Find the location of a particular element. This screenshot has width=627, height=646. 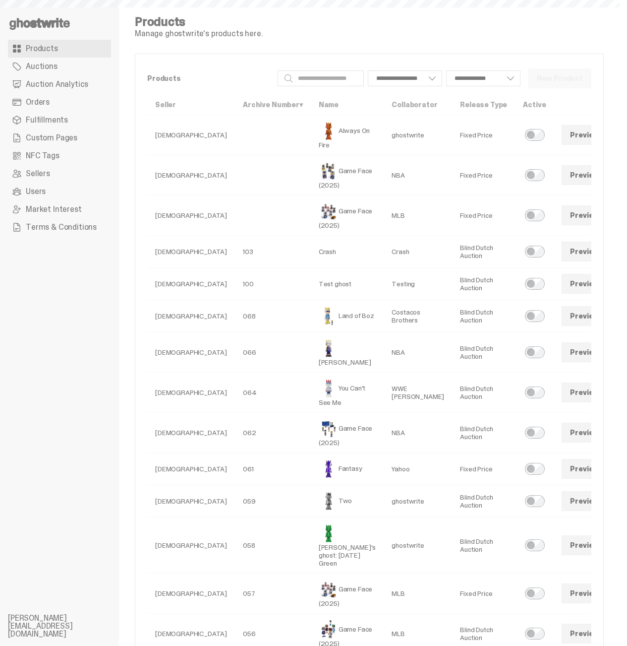

img: You Can't See Me is located at coordinates (329, 388).